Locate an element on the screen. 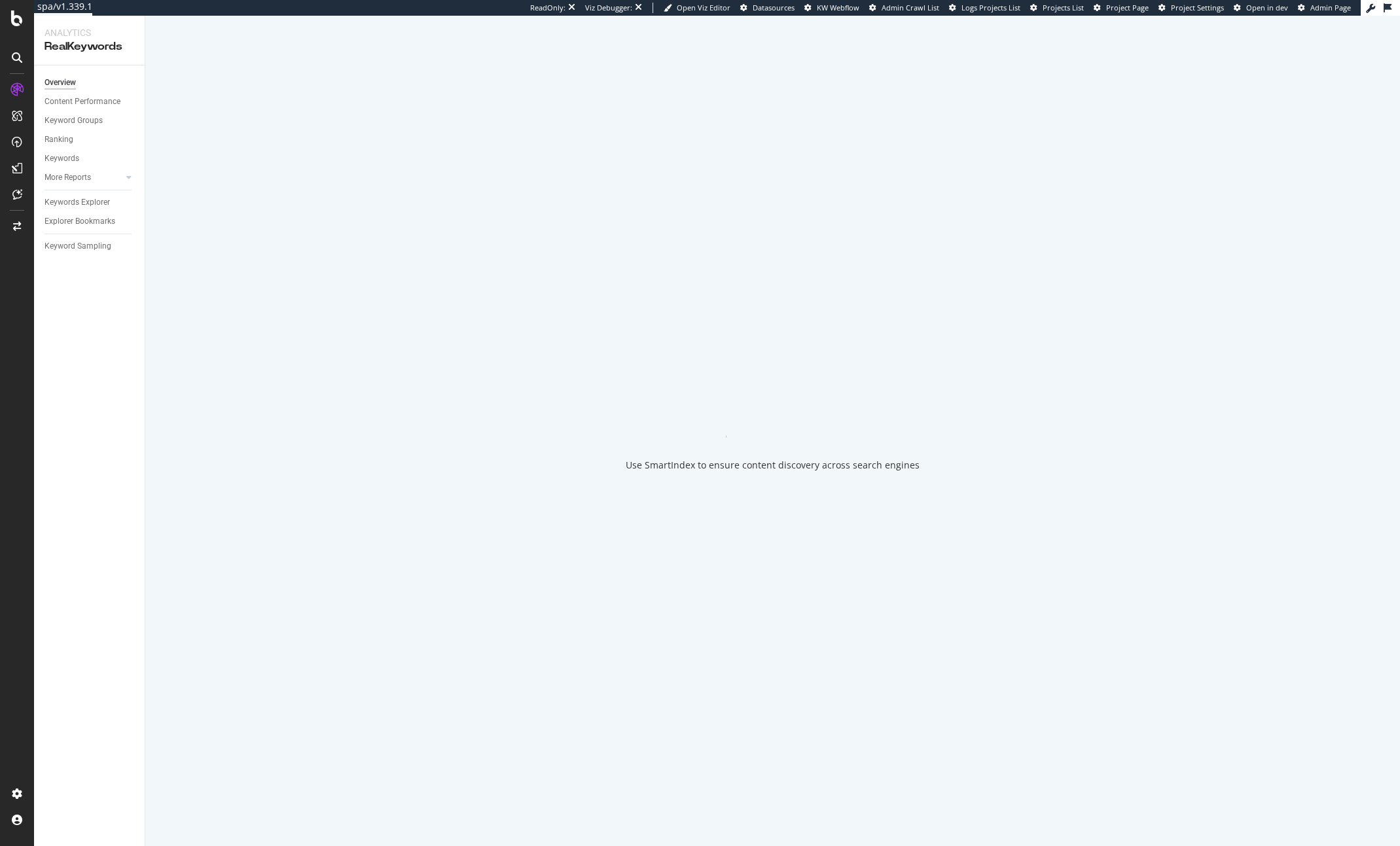 Image resolution: width=1400 pixels, height=846 pixels. a: Keyword Groups is located at coordinates (90, 120).